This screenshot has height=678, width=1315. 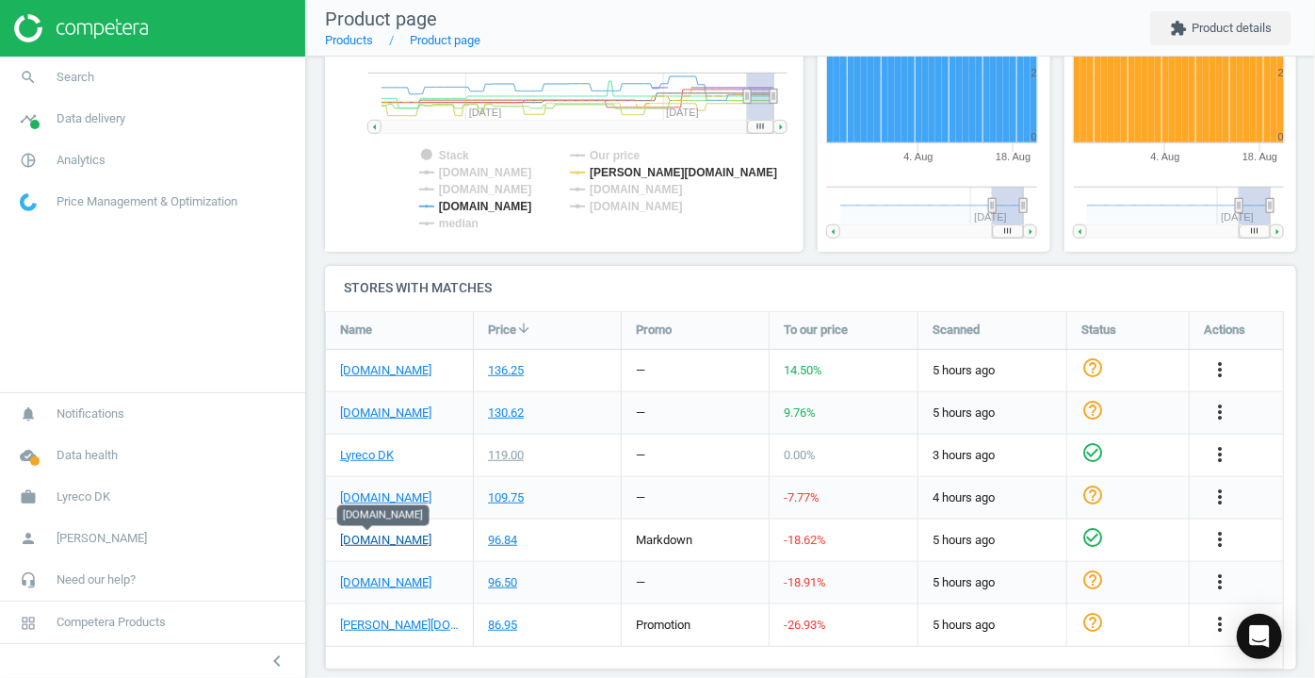 I want to click on div: 96.84, so click(x=502, y=540).